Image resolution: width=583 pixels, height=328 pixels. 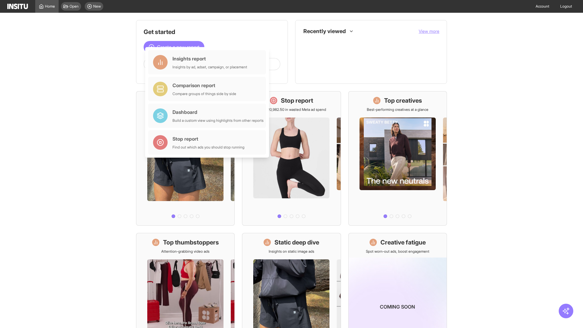 I want to click on div: Build a custom view using highlights from other reports, so click(x=218, y=121).